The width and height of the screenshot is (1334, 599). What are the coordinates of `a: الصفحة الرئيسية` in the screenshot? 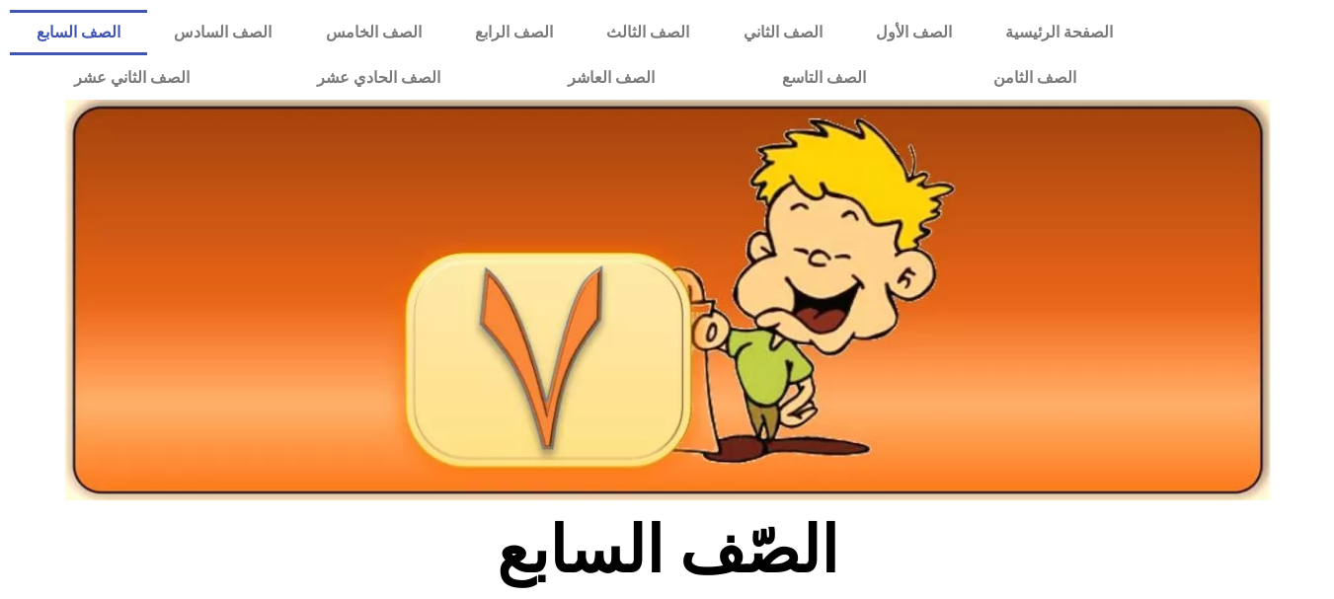 It's located at (1059, 33).